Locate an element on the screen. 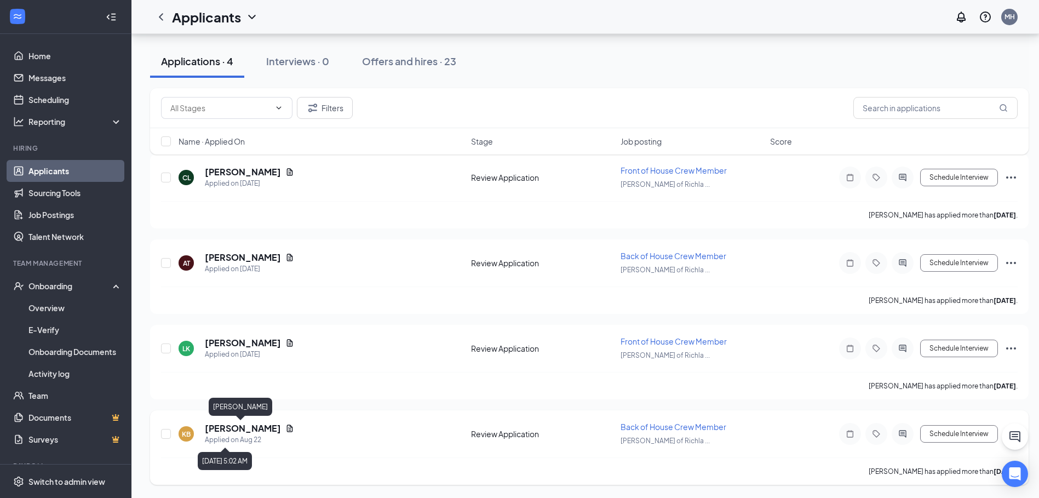 This screenshot has height=498, width=1039. svg: UserCheck is located at coordinates (19, 286).